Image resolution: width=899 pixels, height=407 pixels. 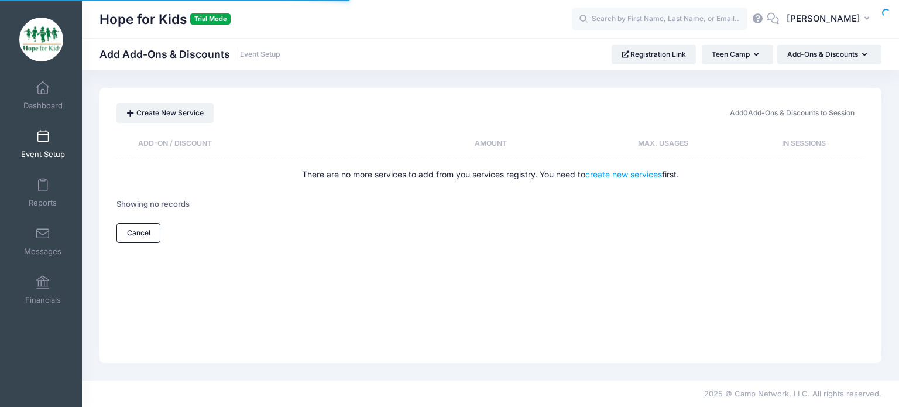 I want to click on span: Event Setup, so click(x=43, y=154).